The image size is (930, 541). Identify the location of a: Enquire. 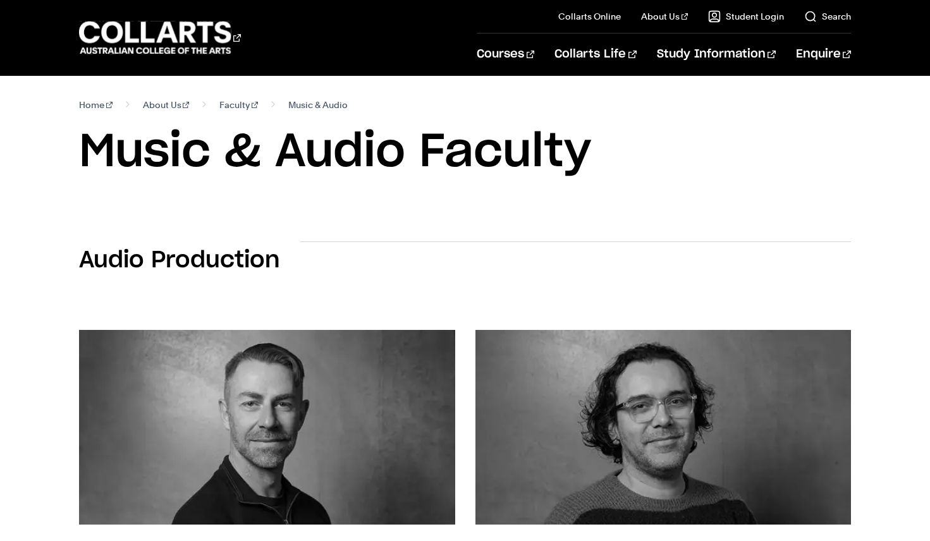
(823, 54).